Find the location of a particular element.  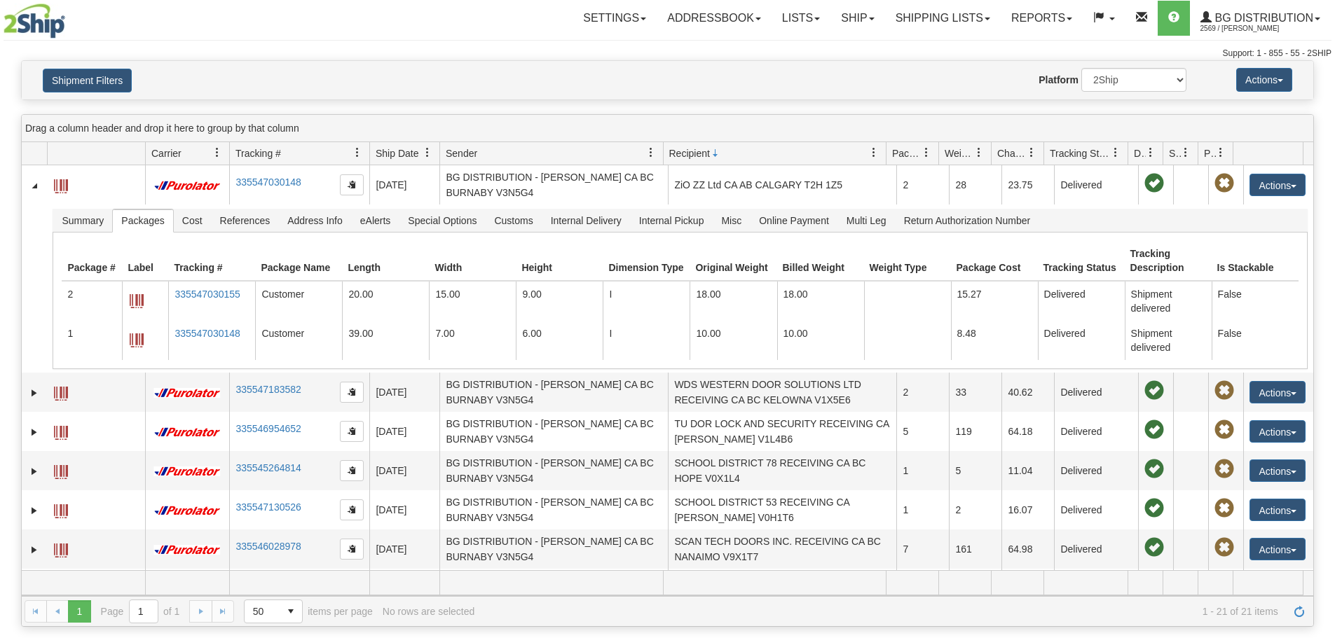

span: 50 is located at coordinates (262, 612).